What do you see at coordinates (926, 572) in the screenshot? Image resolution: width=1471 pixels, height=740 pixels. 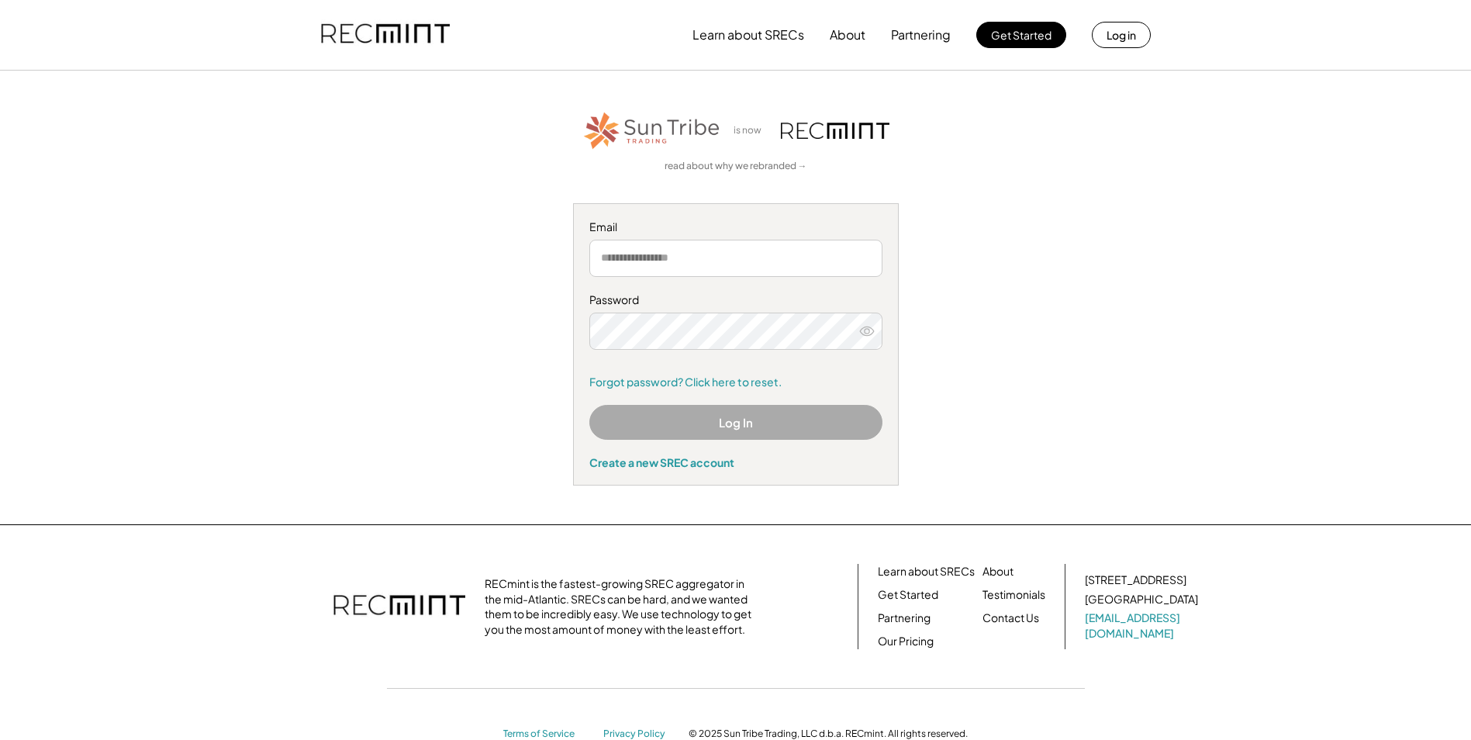 I see `a: Learn about SRECs` at bounding box center [926, 572].